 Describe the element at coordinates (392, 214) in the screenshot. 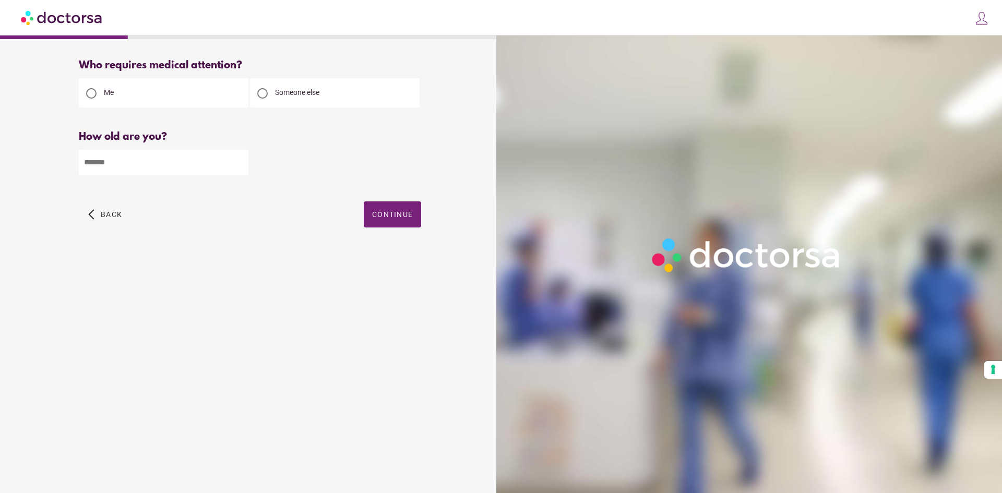

I see `button: Continue` at that location.